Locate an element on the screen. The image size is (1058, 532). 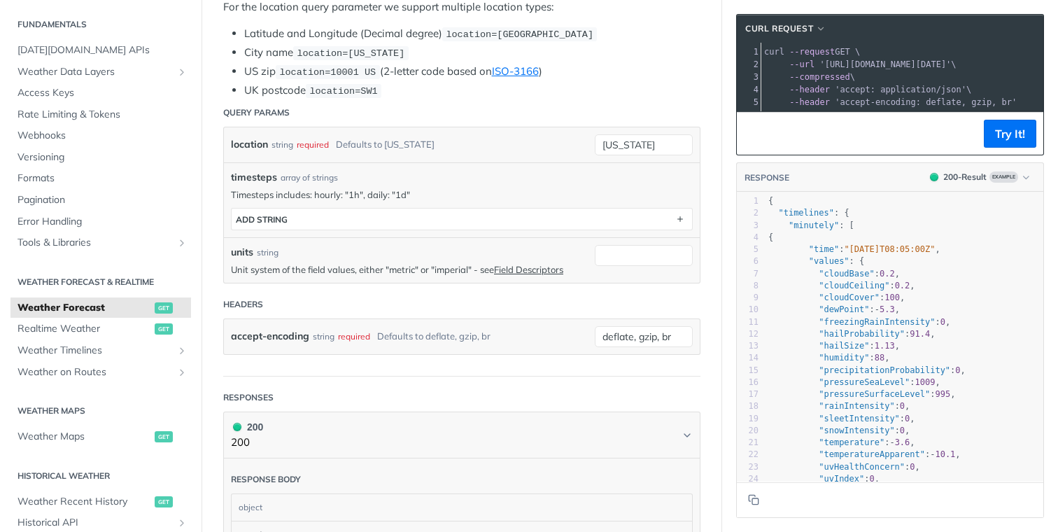
span: GET \ is located at coordinates (812, 52).